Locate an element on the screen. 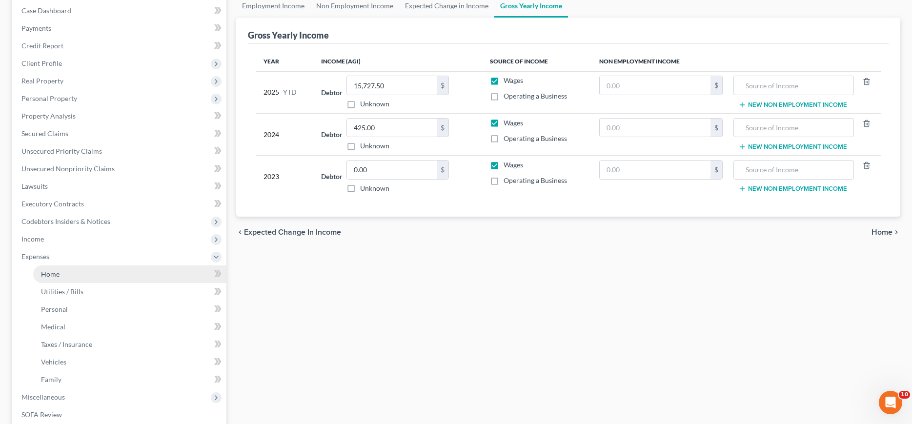 The image size is (912, 424). span: Lawsuits is located at coordinates (35, 186).